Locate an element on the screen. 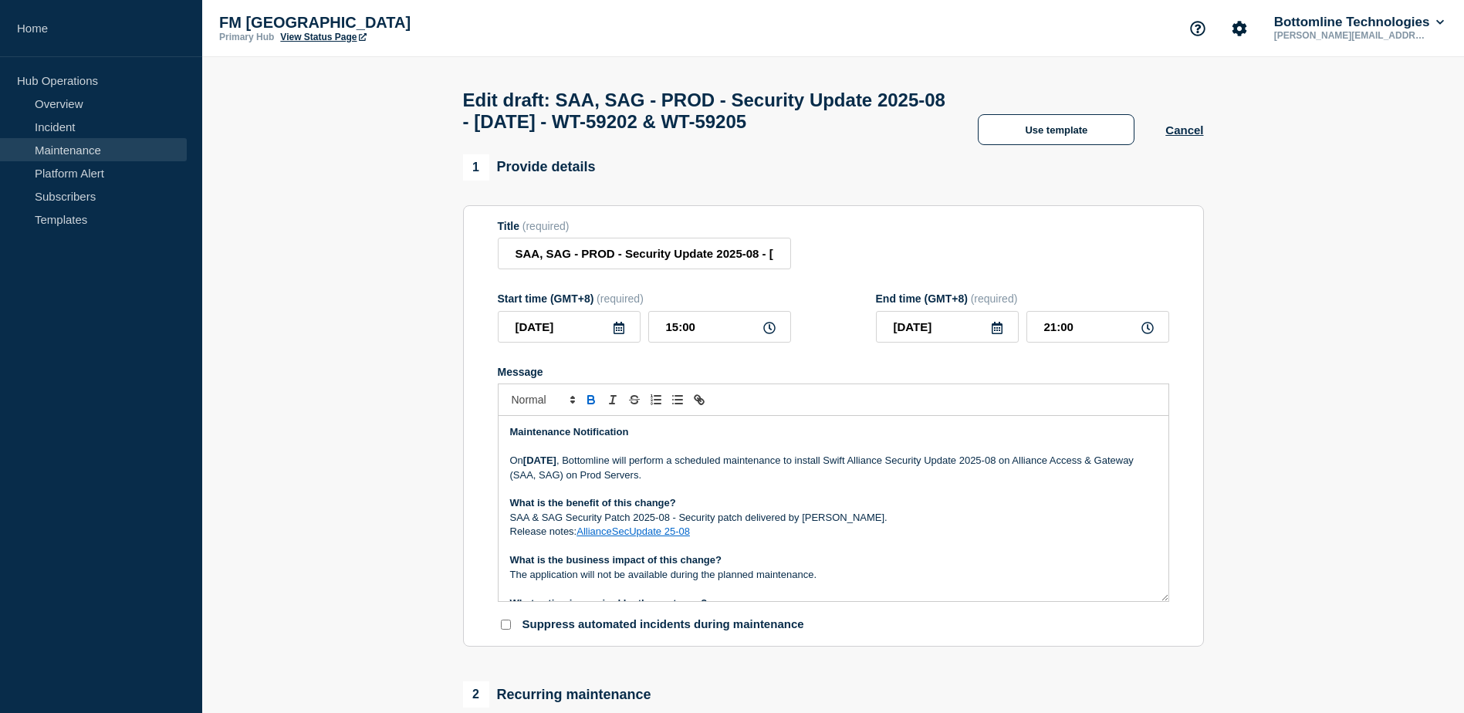 The height and width of the screenshot is (713, 1464). button: Support is located at coordinates (1198, 29).